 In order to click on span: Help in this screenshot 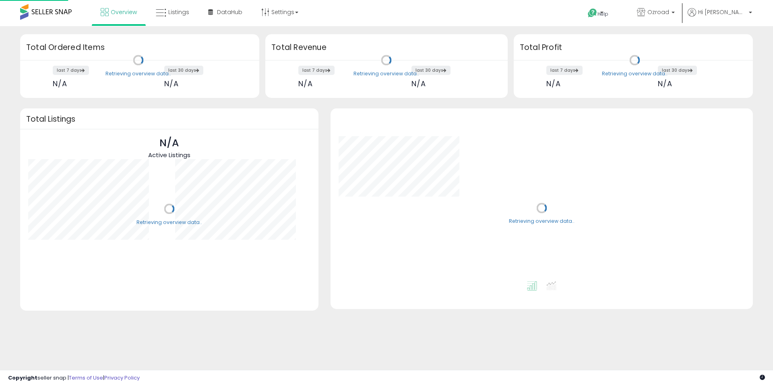, I will do `click(603, 14)`.